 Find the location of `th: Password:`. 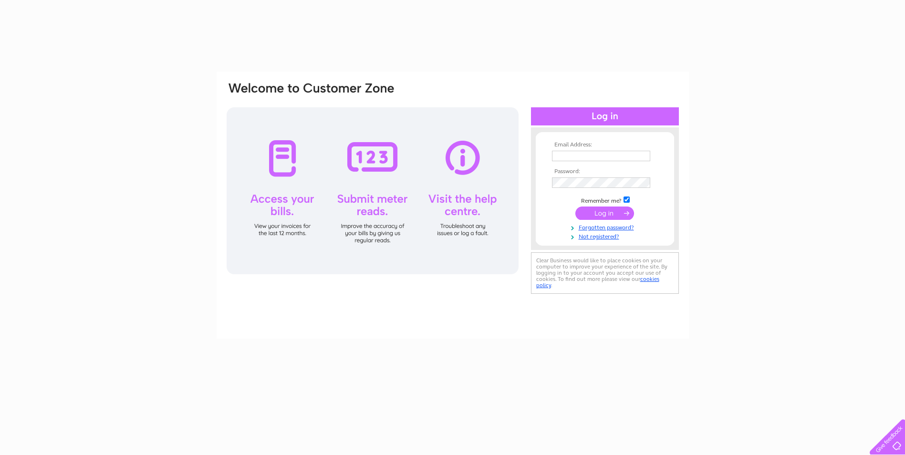

th: Password: is located at coordinates (605, 172).